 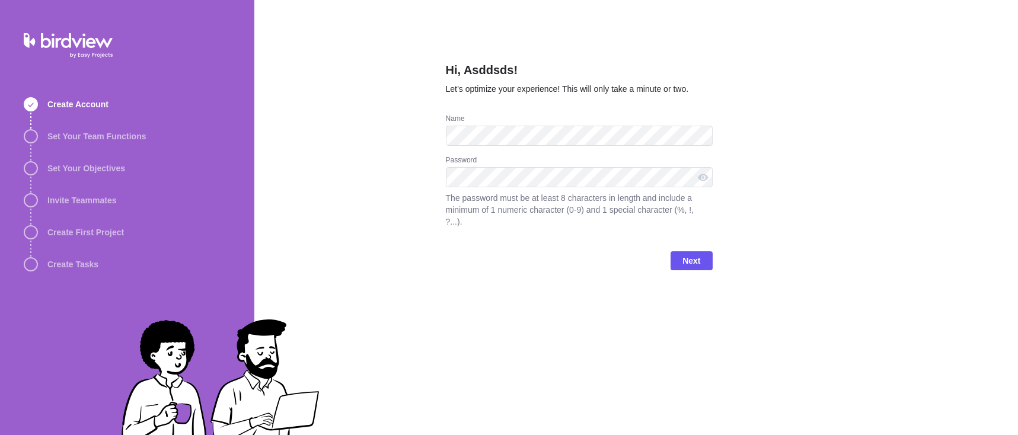 What do you see at coordinates (97, 136) in the screenshot?
I see `span: Set Your Team Functions` at bounding box center [97, 136].